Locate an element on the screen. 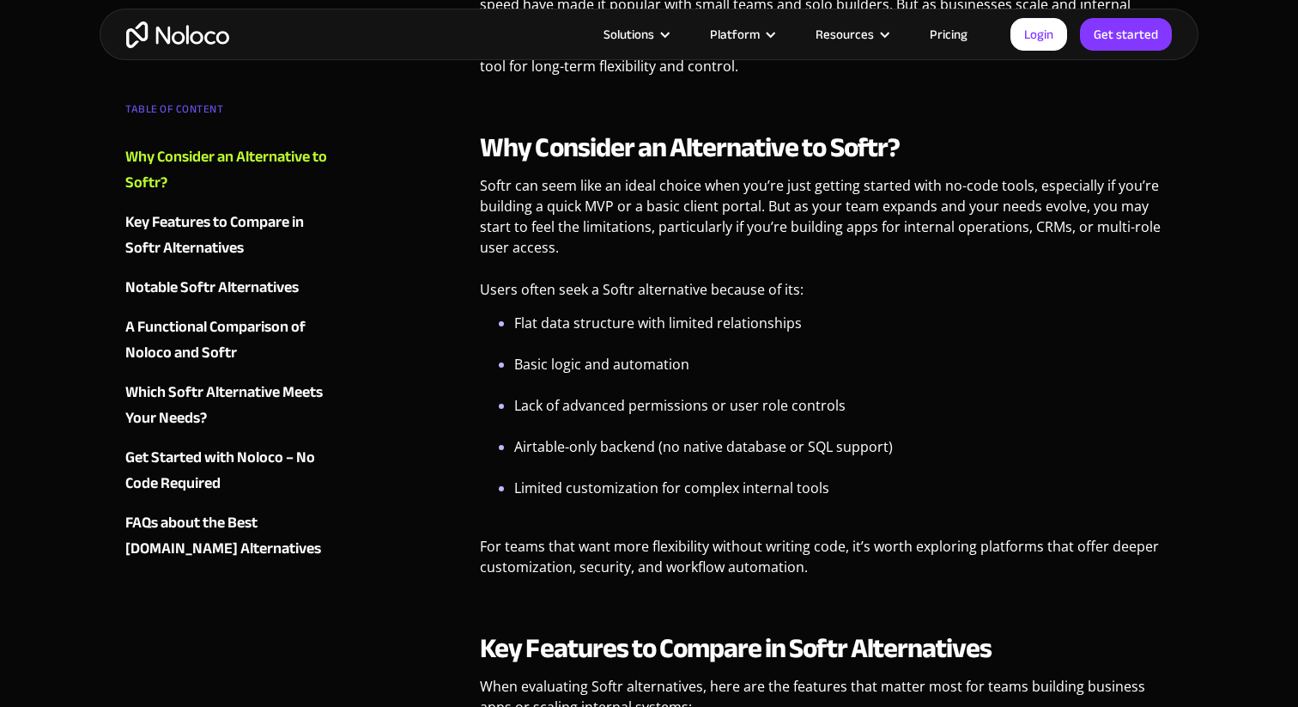  p: Users often seek a Softr alternative because of its: is located at coordinates (826, 295).